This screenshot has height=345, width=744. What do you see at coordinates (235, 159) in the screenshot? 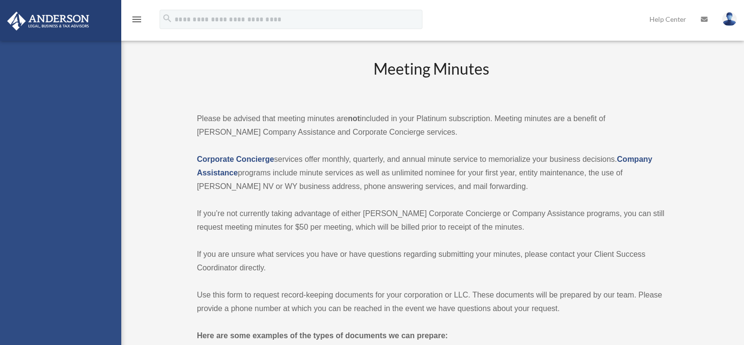
I see `a: Corporate Concierge` at bounding box center [235, 159].